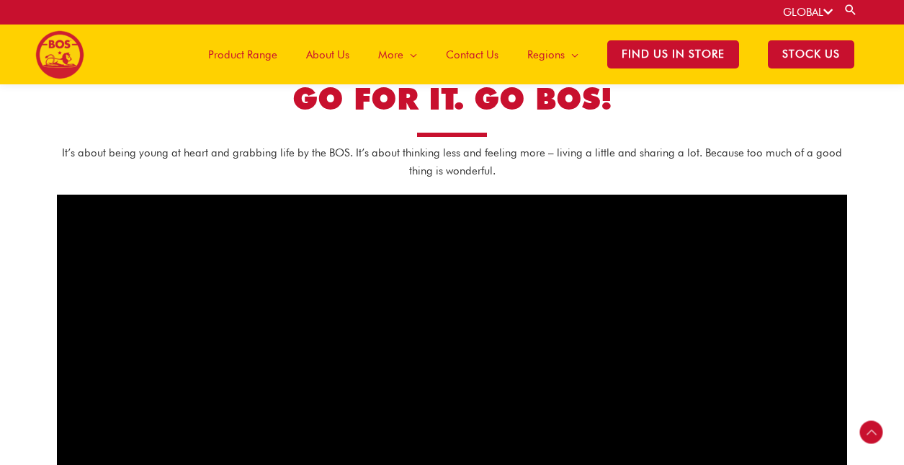  I want to click on a: Search button, so click(851, 9).